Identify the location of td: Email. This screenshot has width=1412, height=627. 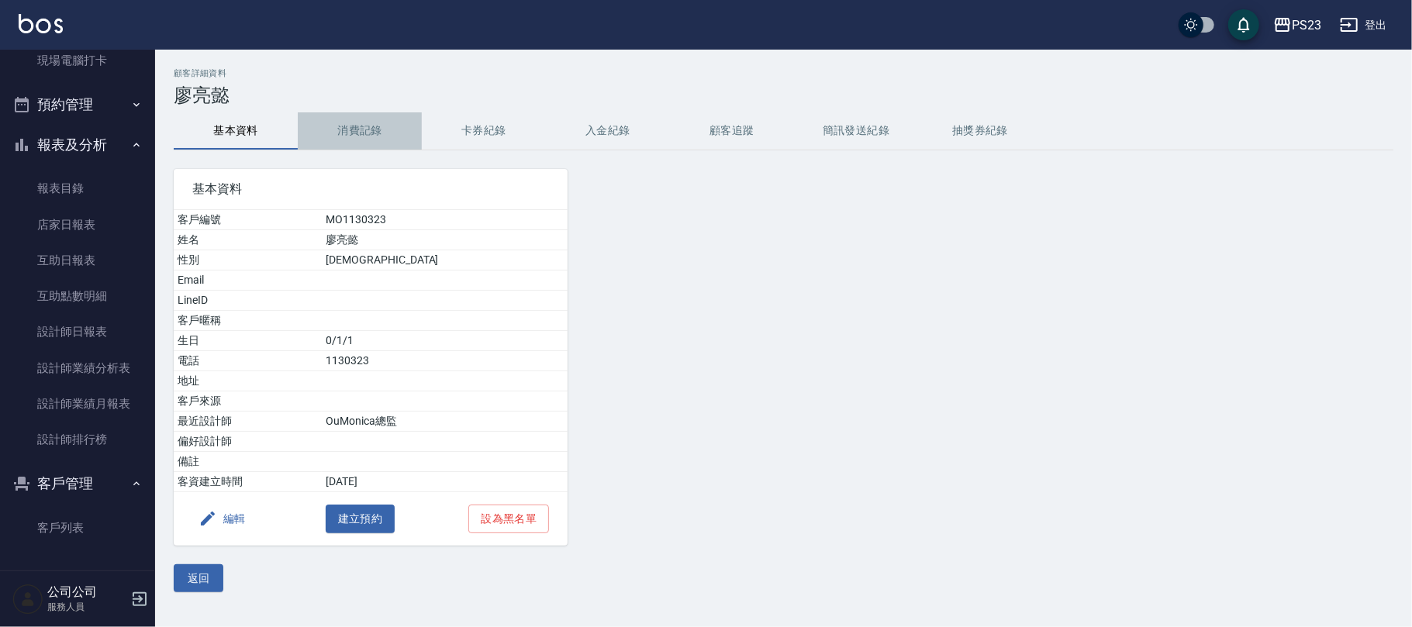
(247, 281).